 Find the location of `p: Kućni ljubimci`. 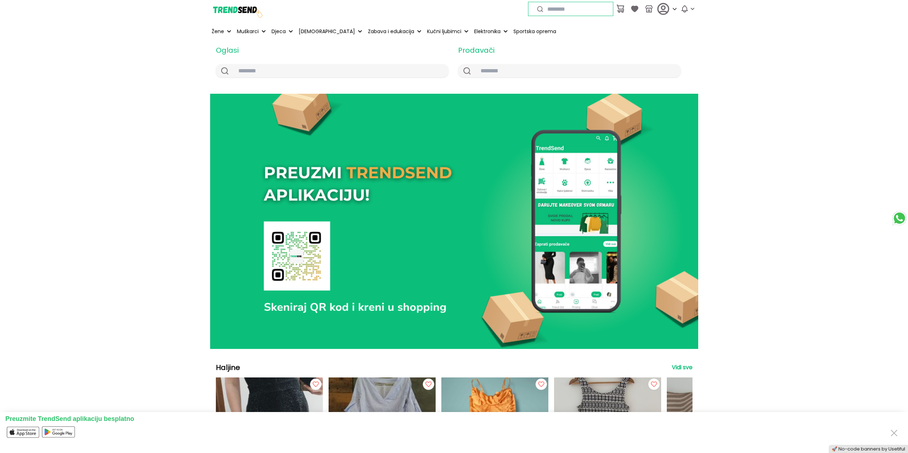

p: Kućni ljubimci is located at coordinates (444, 31).